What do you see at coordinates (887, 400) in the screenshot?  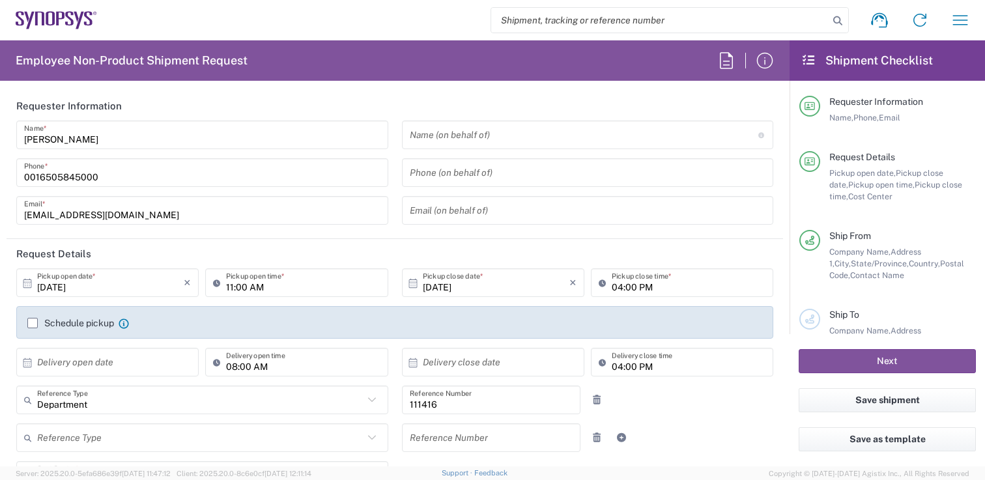 I see `button: Save shipment` at bounding box center [887, 400].